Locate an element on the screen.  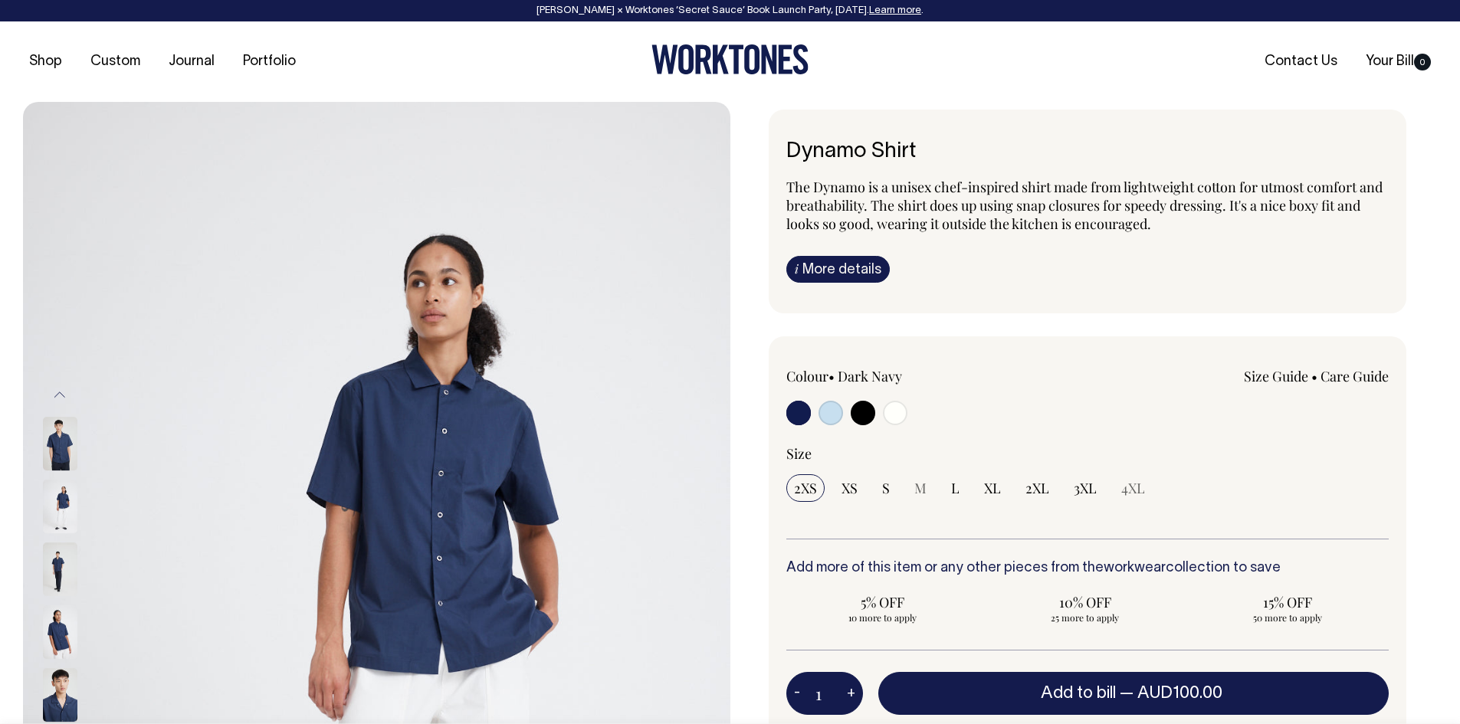
a: Shop is located at coordinates (45, 61).